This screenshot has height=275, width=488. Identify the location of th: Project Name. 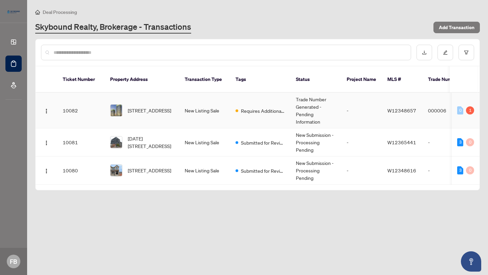
(361, 80).